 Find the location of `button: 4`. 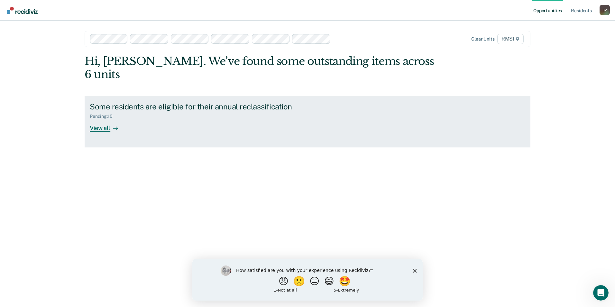

button: 4 is located at coordinates (137, 22).